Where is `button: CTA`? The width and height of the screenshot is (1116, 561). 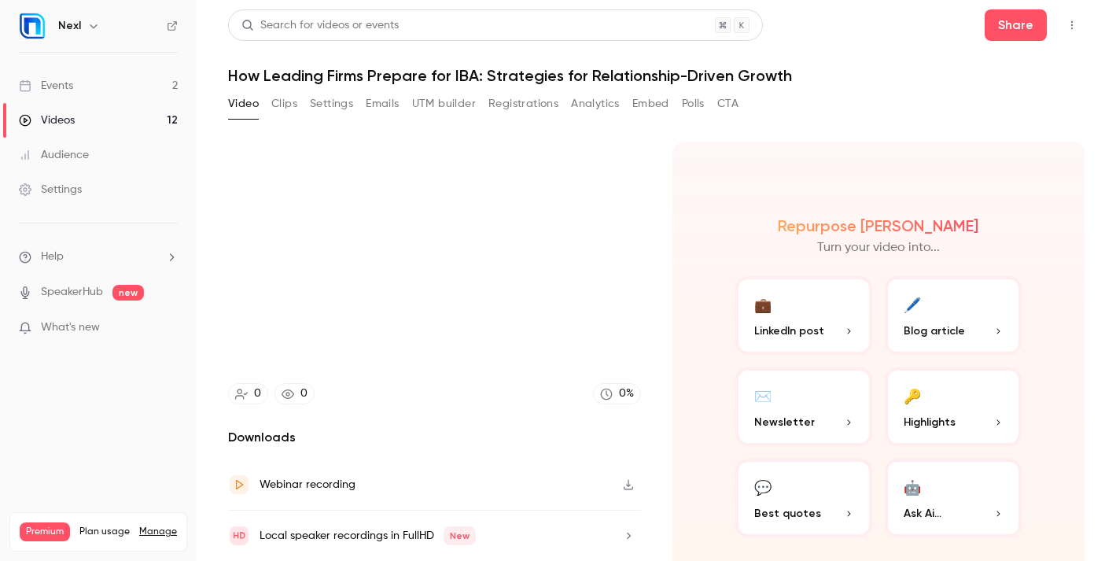
button: CTA is located at coordinates (727, 104).